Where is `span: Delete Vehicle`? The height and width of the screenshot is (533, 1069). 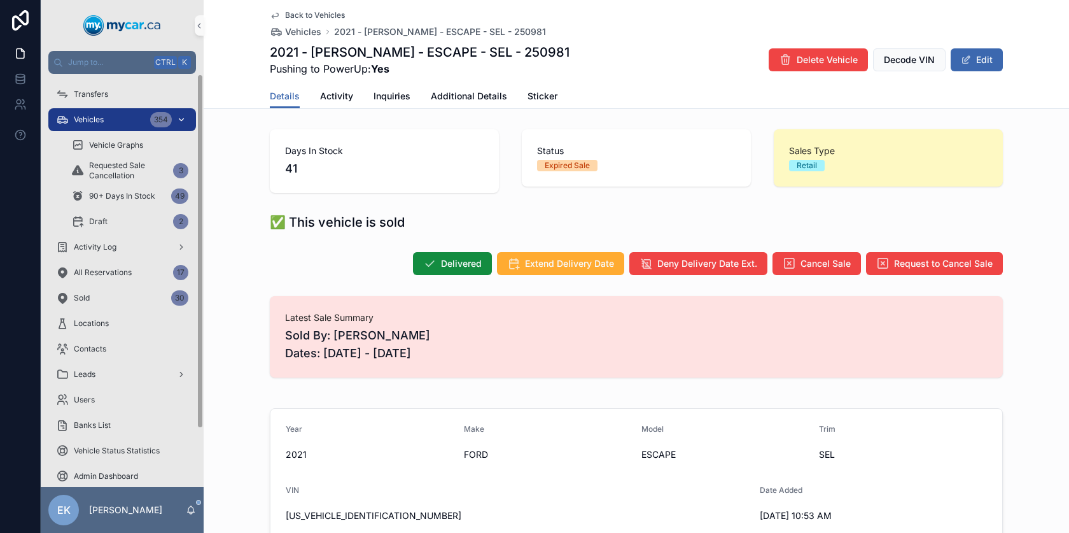 span: Delete Vehicle is located at coordinates (827, 60).